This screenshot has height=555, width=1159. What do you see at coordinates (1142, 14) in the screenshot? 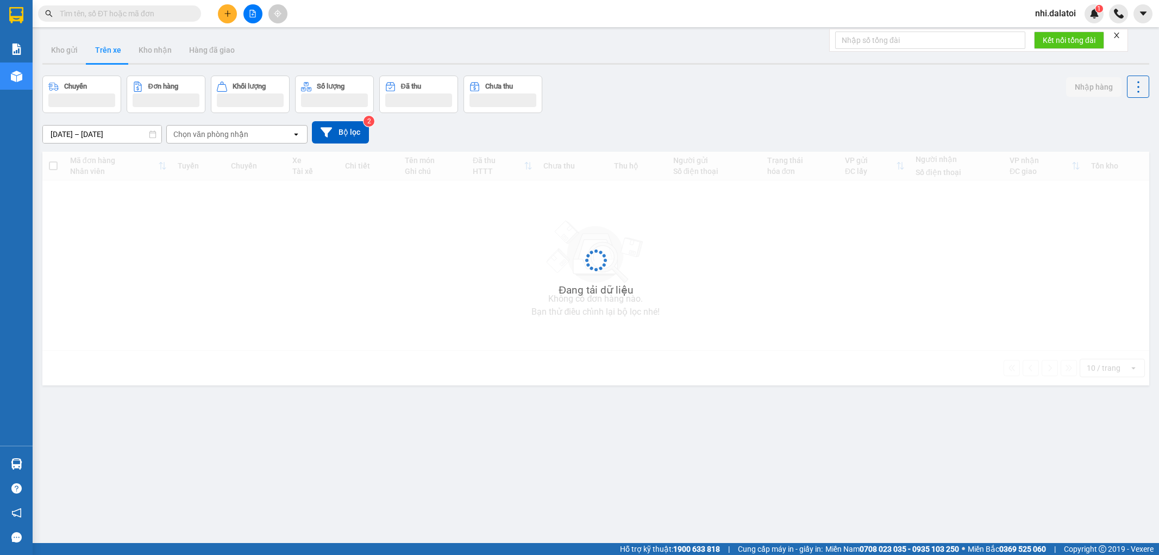
I see `button: caret-down` at bounding box center [1142, 14].